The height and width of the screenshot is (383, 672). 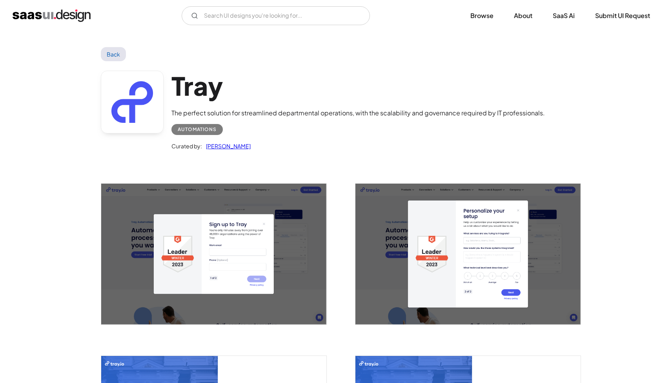 What do you see at coordinates (187, 146) in the screenshot?
I see `div: Curated by:` at bounding box center [187, 146].